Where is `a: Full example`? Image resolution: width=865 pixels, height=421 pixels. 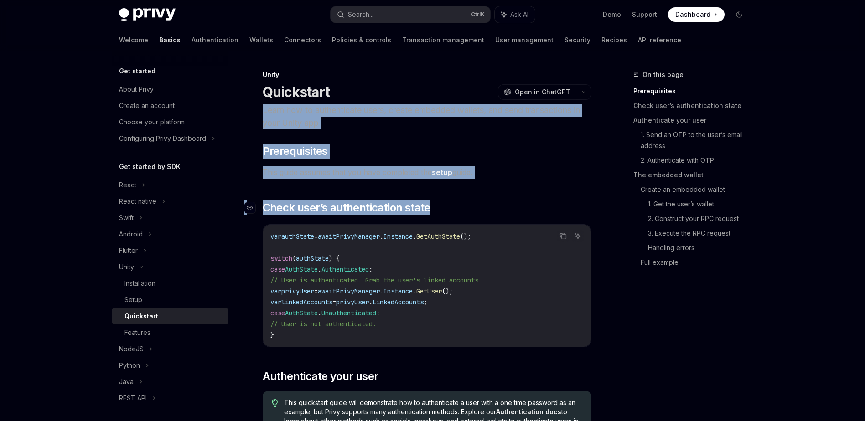
a: Full example is located at coordinates (697, 263).